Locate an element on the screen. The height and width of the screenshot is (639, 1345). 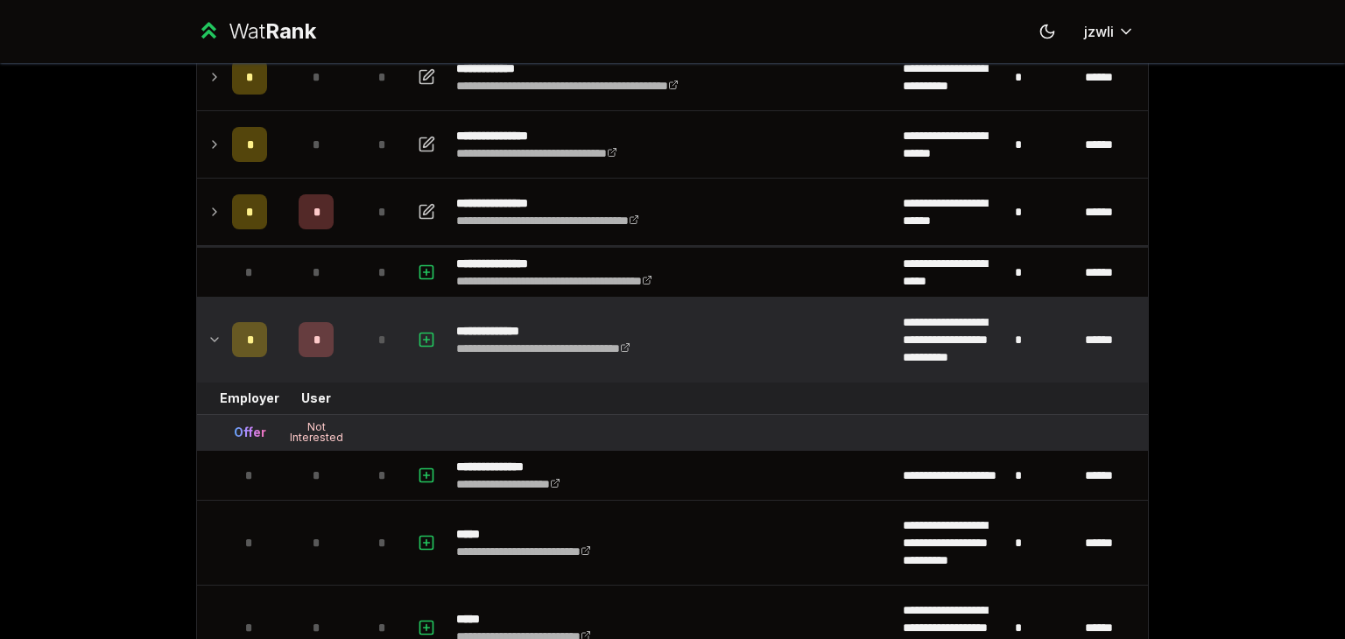
div: Wat is located at coordinates (272, 32).